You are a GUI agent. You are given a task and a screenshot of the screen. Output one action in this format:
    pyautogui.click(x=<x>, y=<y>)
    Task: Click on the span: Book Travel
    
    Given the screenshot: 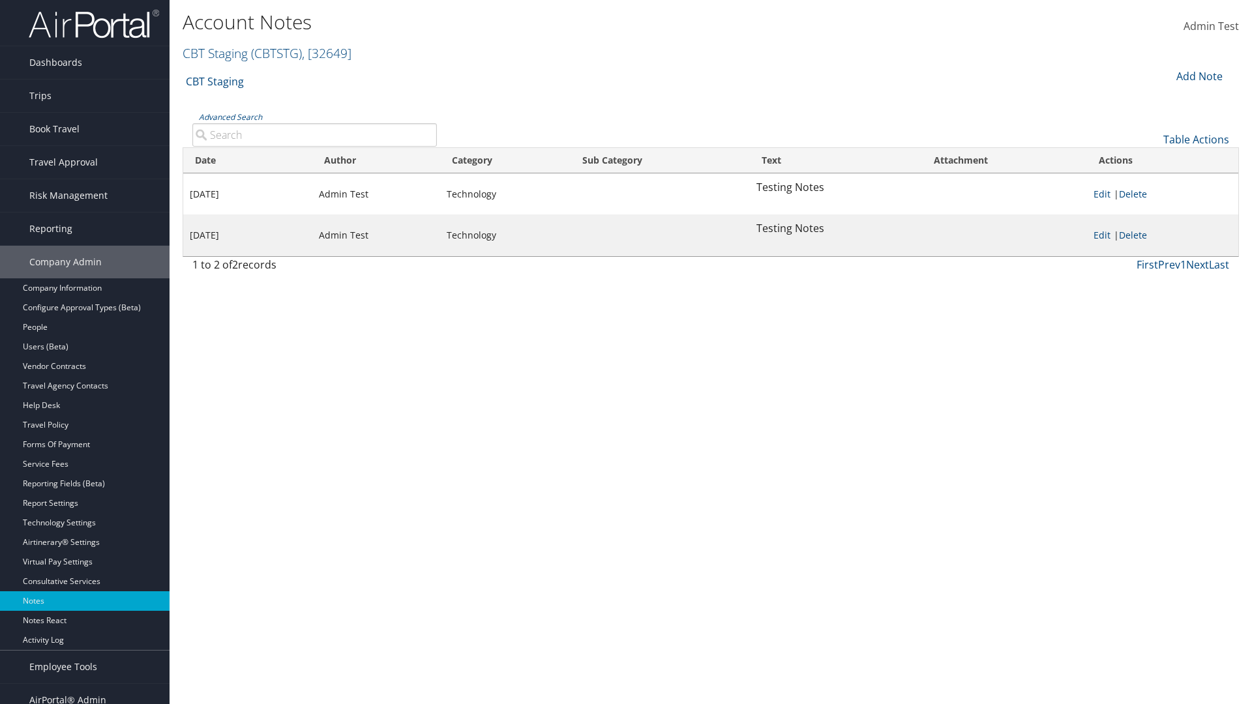 What is the action you would take?
    pyautogui.click(x=54, y=129)
    